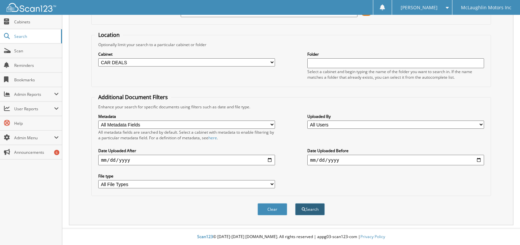 The image size is (520, 245). What do you see at coordinates (504, 230) in the screenshot?
I see `div: Chat Widget` at bounding box center [504, 230].